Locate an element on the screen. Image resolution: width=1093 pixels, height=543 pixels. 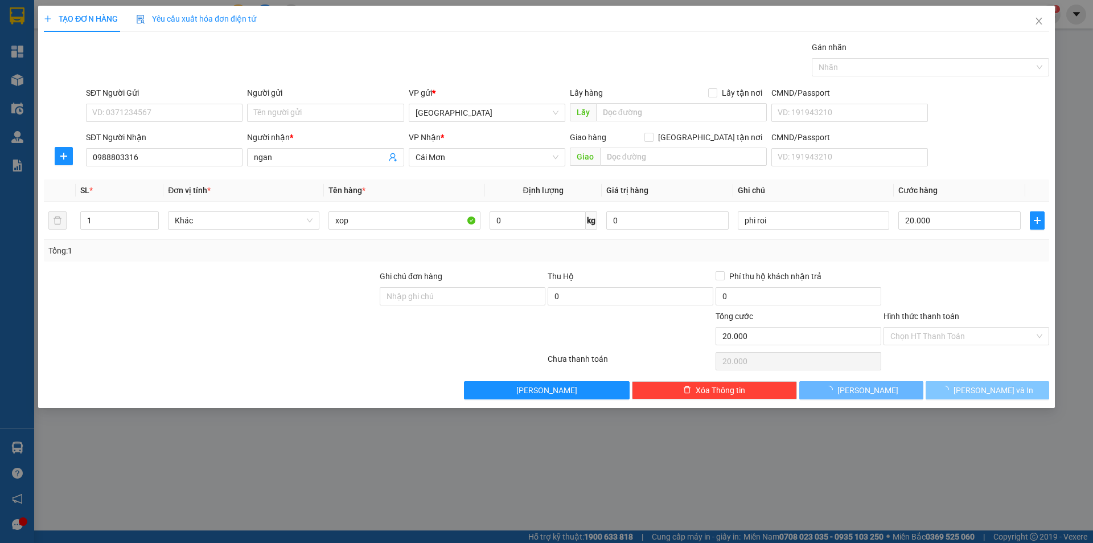
span: delete is located at coordinates (687, 390).